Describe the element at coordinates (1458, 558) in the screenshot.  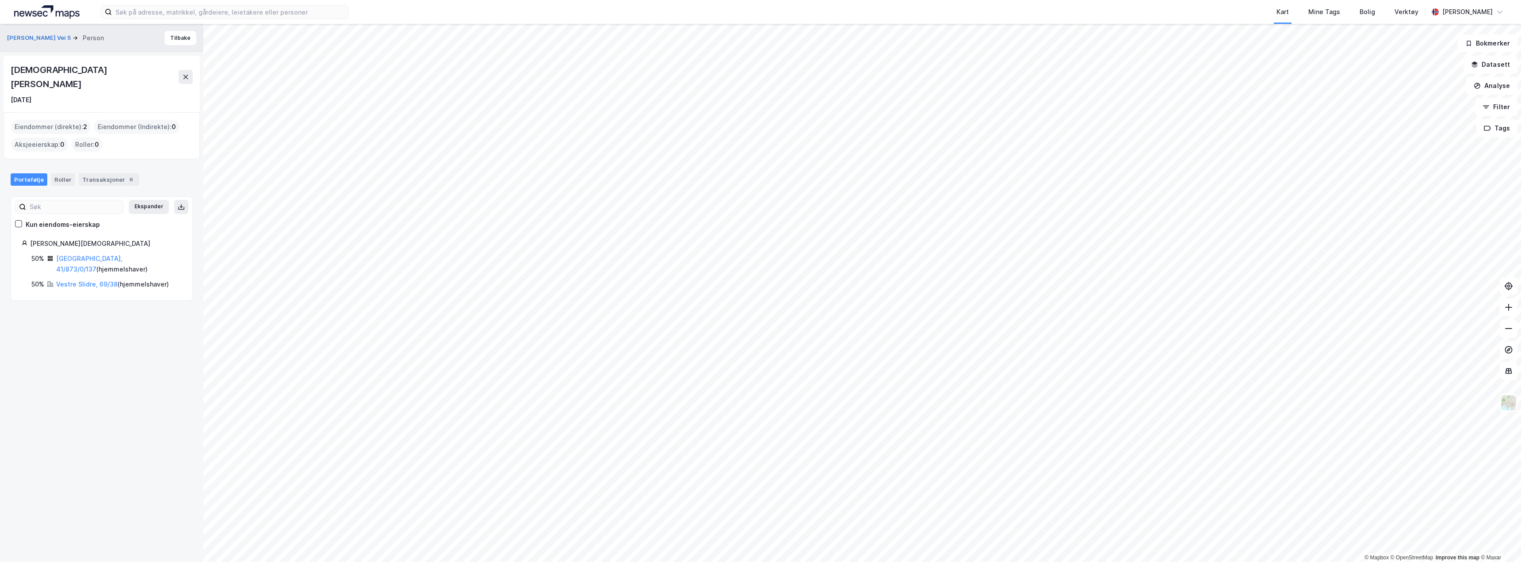
I see `a: Improve this map` at that location.